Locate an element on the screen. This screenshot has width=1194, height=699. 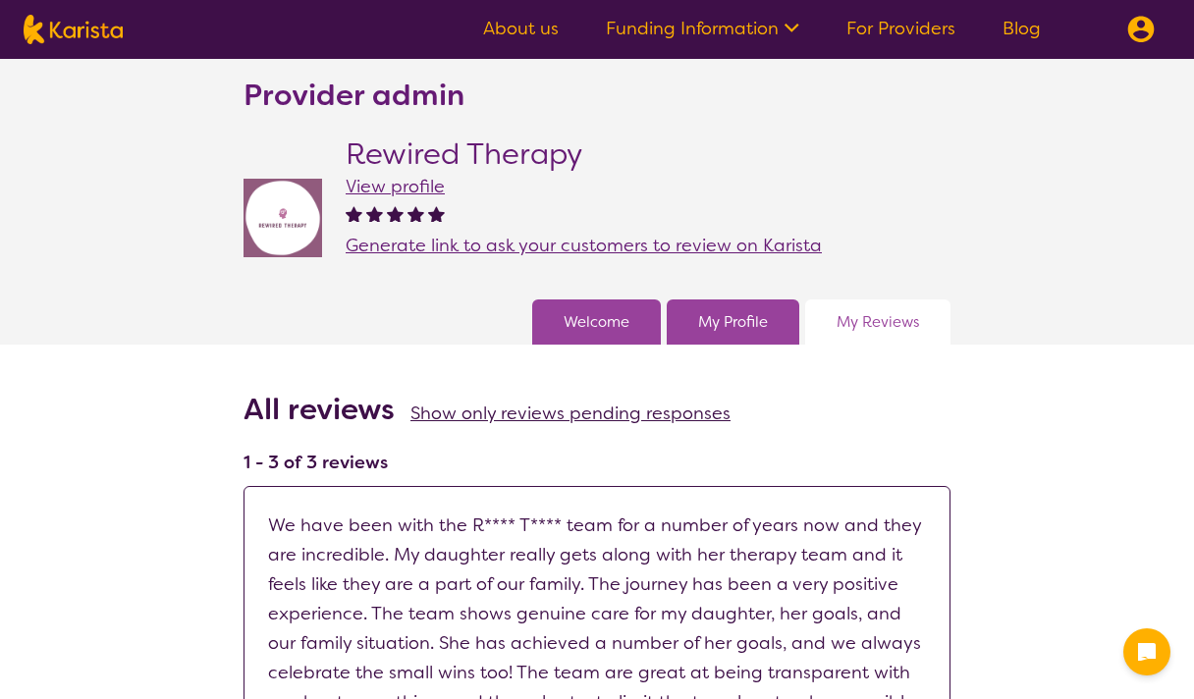
a: View profile is located at coordinates (395, 187).